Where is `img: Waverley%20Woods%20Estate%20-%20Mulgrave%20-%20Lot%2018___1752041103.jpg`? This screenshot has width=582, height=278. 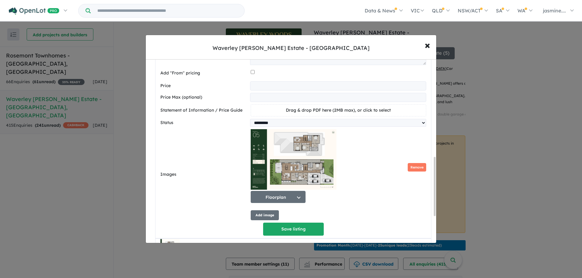
img: Waverley%20Woods%20Estate%20-%20Mulgrave%20-%20Lot%2018___1752041103.jpg is located at coordinates (170, 249).